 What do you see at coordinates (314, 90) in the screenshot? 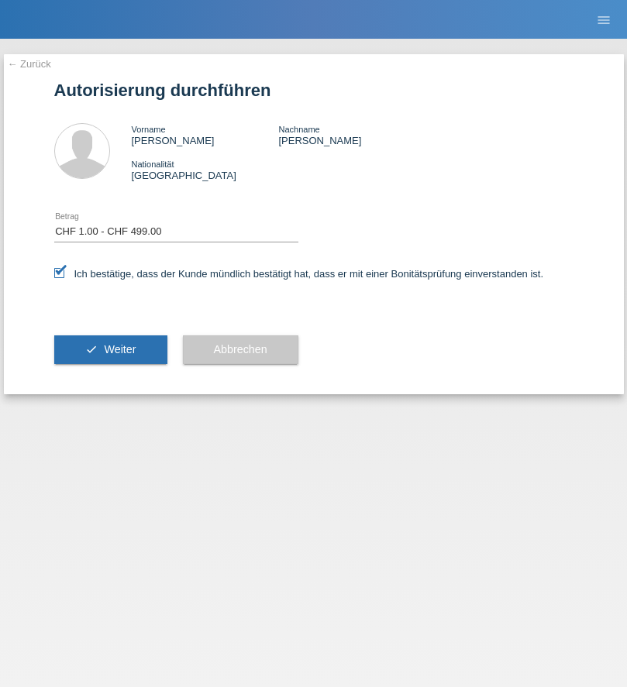
I see `h1: Autorisierung durchführen` at bounding box center [314, 90].